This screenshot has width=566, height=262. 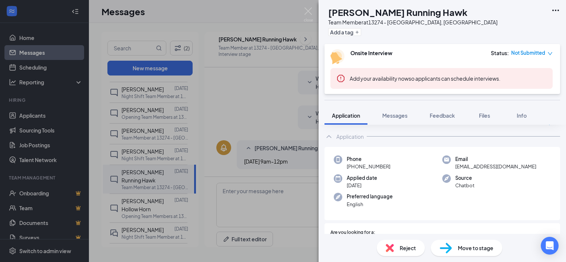 I want to click on span: Phone, so click(x=368, y=159).